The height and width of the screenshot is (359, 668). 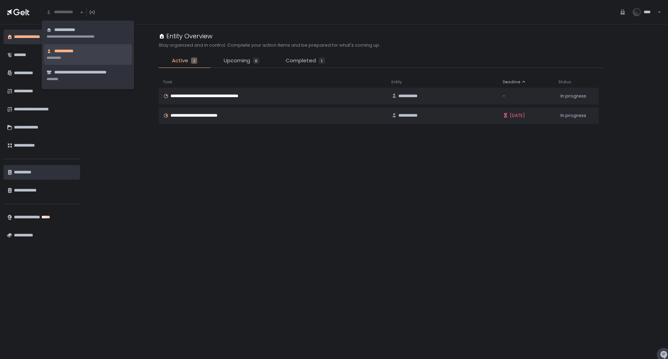 I want to click on span: Active, so click(x=180, y=61).